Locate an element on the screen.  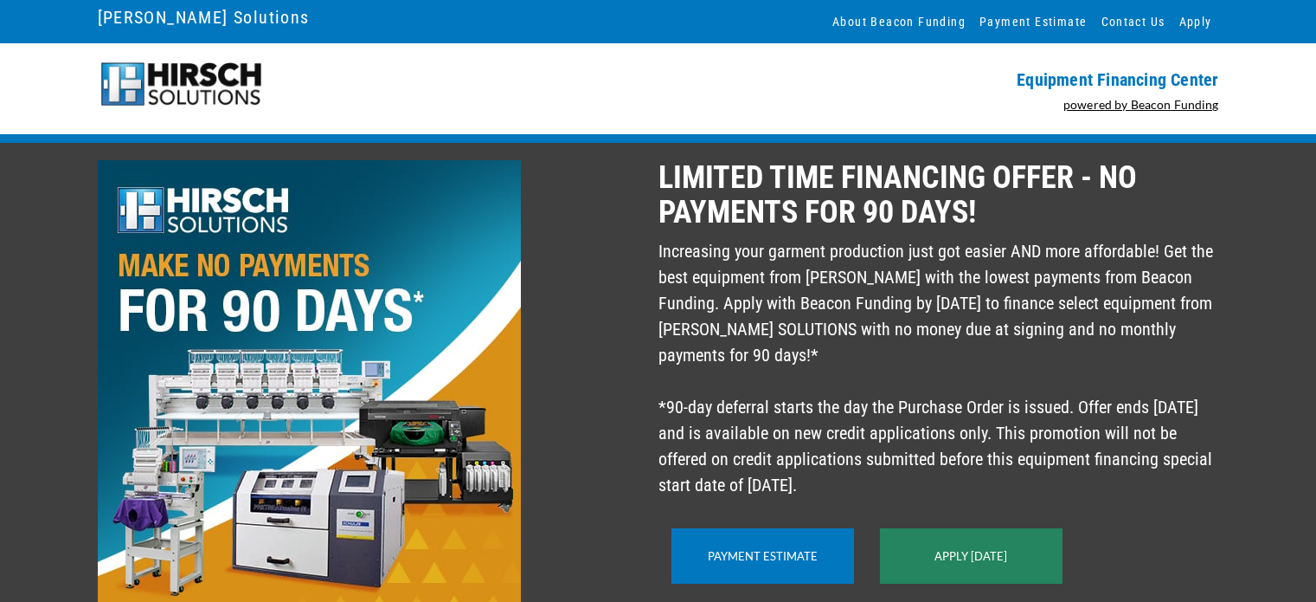
p: Increasing your garment production just got easier AND more affordable! Get the best equipment fr... is located at coordinates (939, 368).